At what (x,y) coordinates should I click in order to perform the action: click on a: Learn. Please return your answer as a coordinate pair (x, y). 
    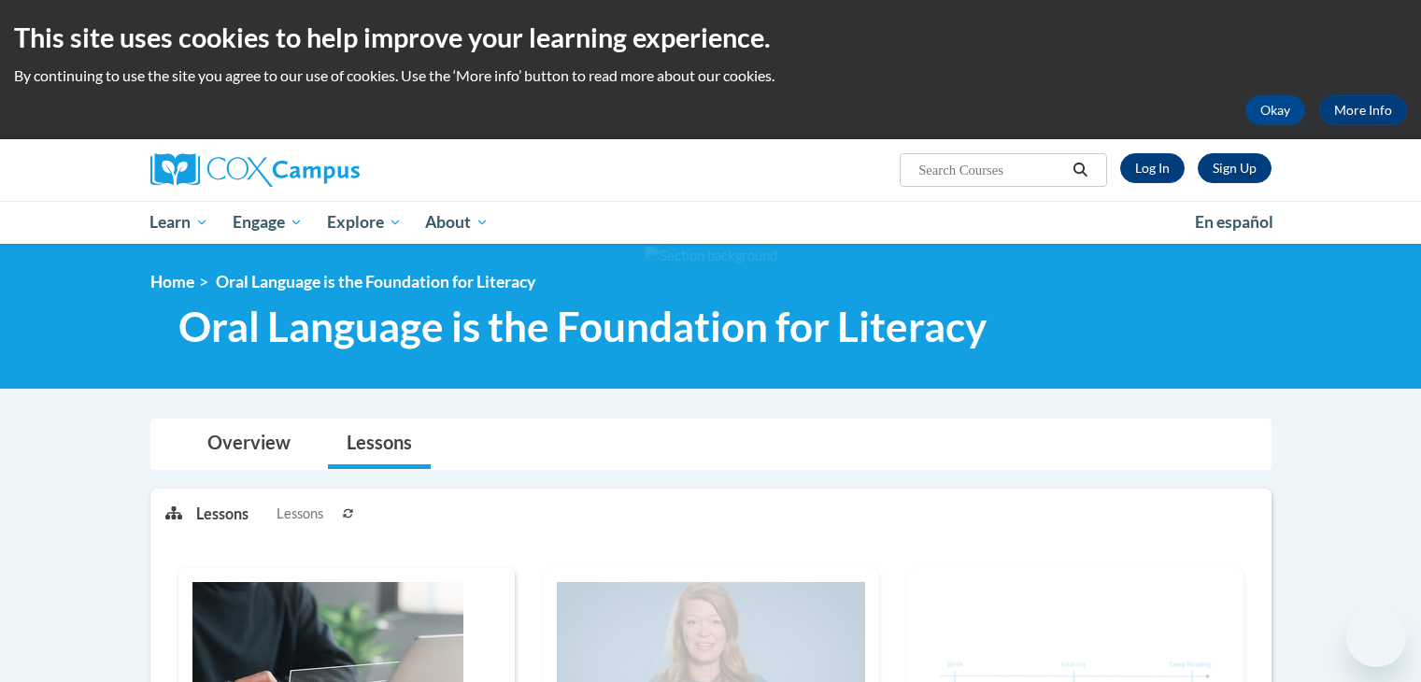
    Looking at the image, I should click on (179, 222).